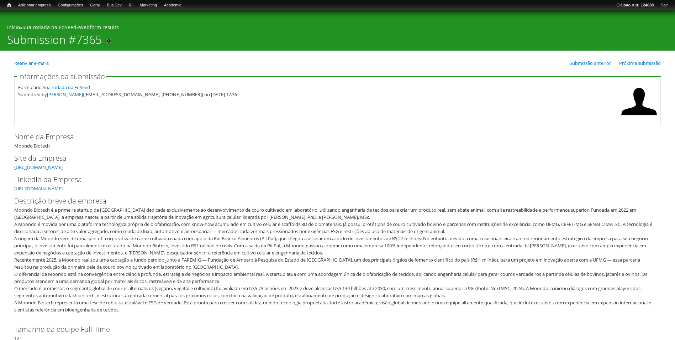  What do you see at coordinates (332, 137) in the screenshot?
I see `label: Nome da Empresa` at bounding box center [332, 137].